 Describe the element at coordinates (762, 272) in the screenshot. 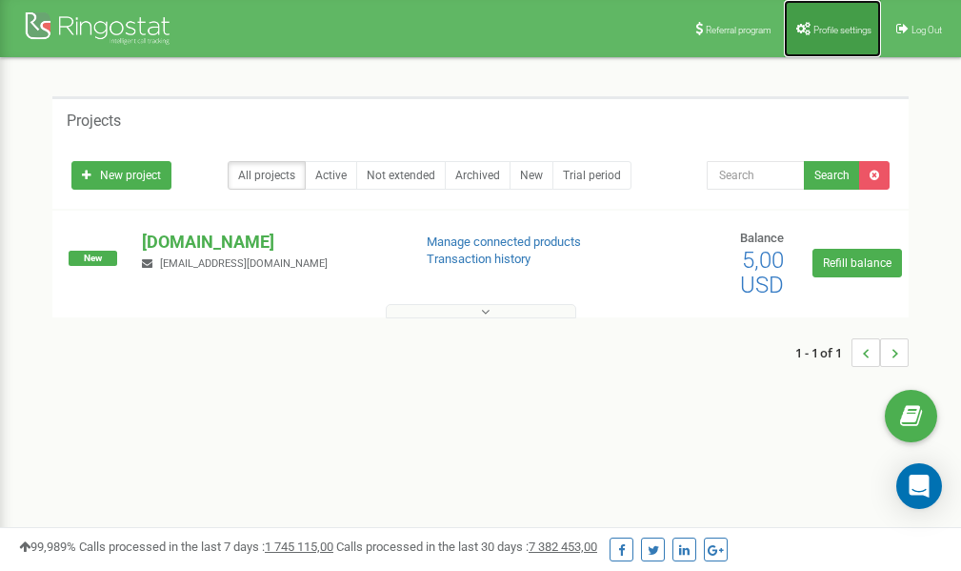

I see `span: 5,00 USD` at that location.